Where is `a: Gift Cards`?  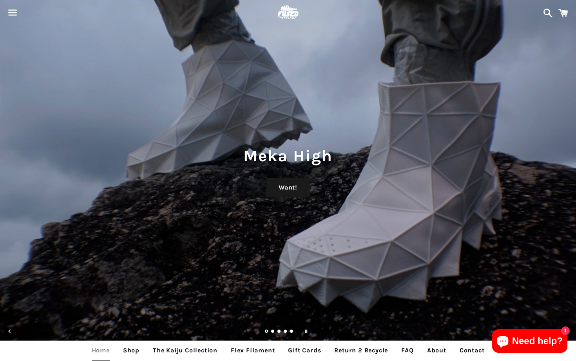 a: Gift Cards is located at coordinates (305, 350).